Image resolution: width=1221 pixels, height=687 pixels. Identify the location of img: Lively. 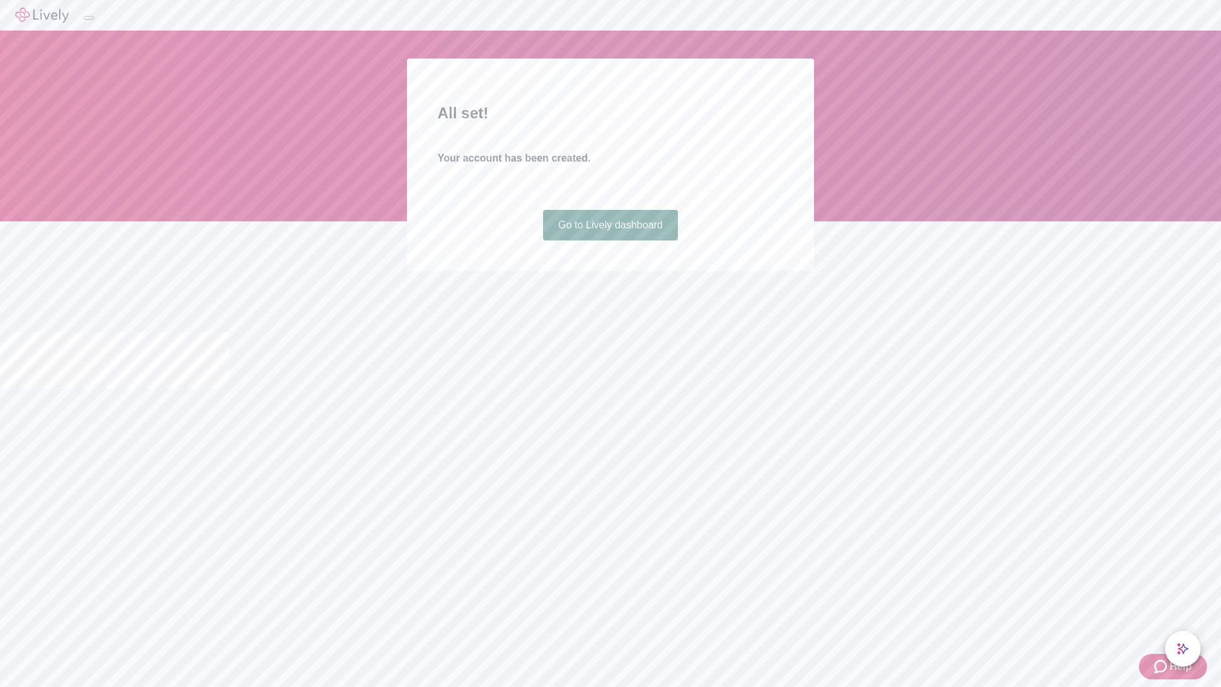
(42, 15).